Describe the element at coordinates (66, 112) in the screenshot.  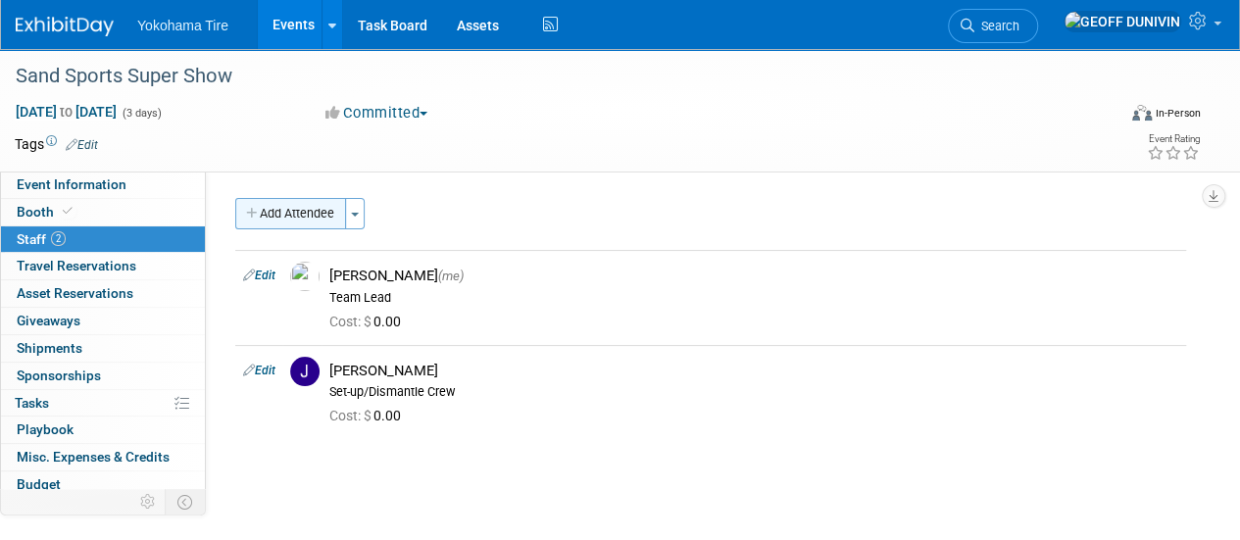
I see `span: to` at that location.